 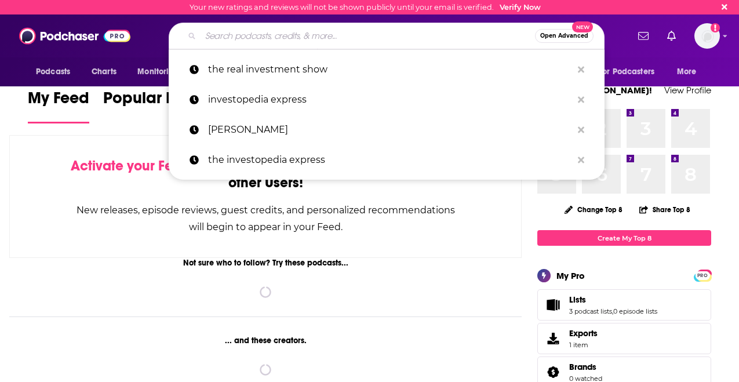 I want to click on a: Exports, so click(x=624, y=338).